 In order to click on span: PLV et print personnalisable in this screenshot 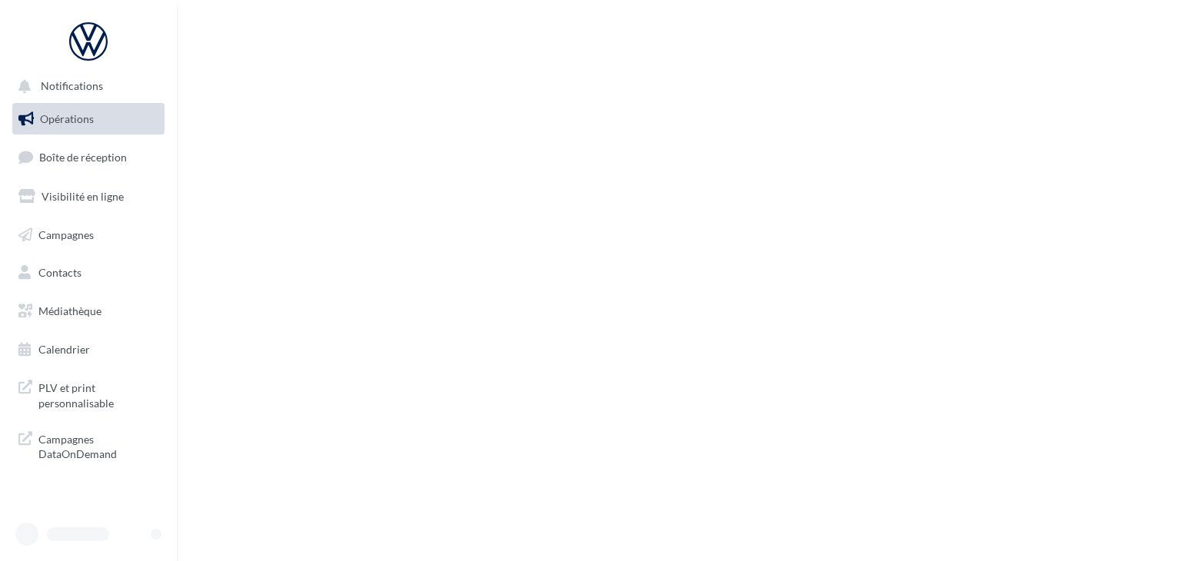, I will do `click(98, 394)`.